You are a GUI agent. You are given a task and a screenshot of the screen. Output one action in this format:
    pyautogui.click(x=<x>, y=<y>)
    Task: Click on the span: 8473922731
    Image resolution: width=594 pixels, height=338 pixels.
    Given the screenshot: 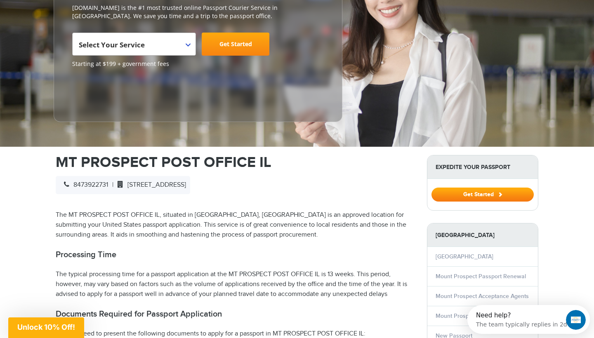 What is the action you would take?
    pyautogui.click(x=84, y=185)
    